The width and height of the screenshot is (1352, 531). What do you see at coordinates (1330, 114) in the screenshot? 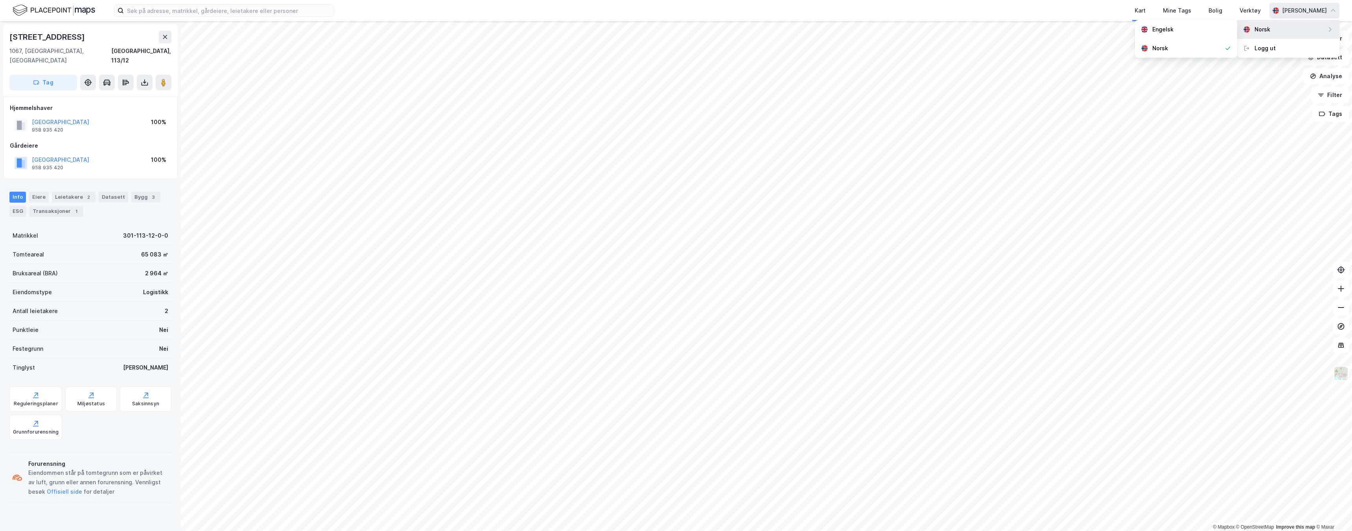
I see `button: Tags` at bounding box center [1330, 114].